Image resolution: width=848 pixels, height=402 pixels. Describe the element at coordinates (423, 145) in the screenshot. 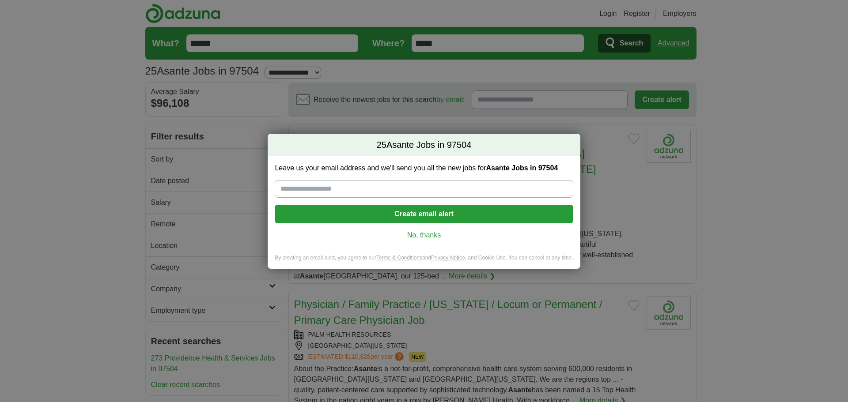

I see `h2: Asante Jobs in 97504` at that location.